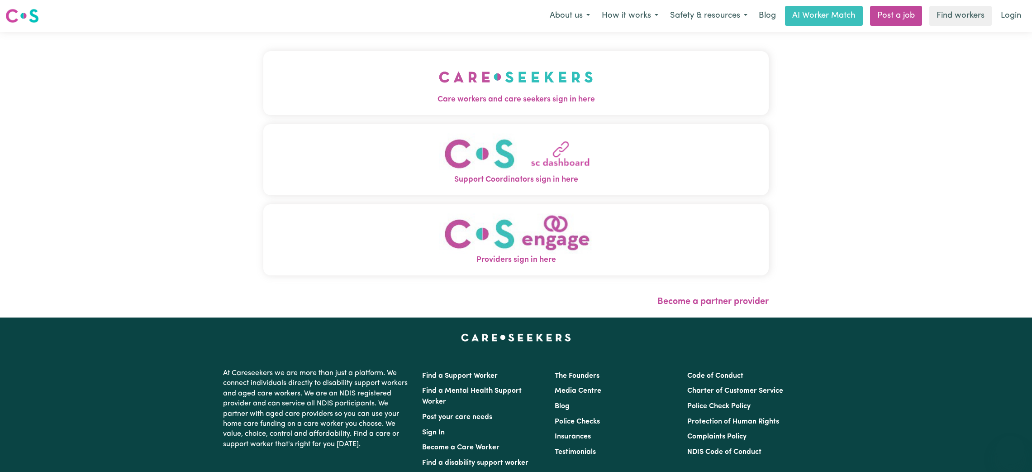  Describe the element at coordinates (516, 159) in the screenshot. I see `button: Support Coordinators sign in here` at that location.